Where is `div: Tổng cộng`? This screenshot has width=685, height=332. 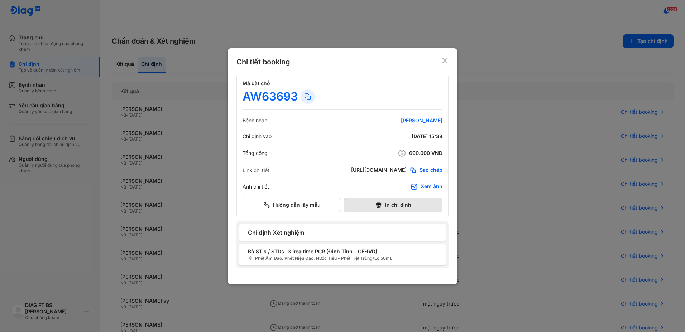 div: Tổng cộng is located at coordinates (255, 153).